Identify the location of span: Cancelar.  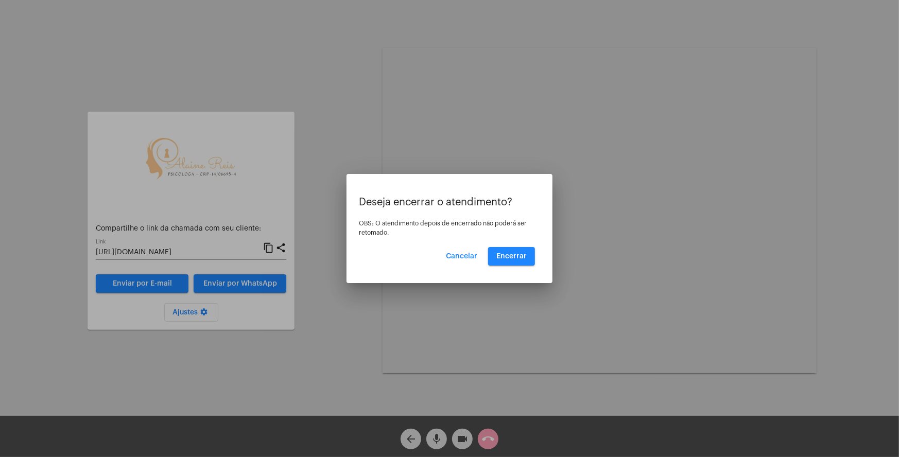
(461, 256).